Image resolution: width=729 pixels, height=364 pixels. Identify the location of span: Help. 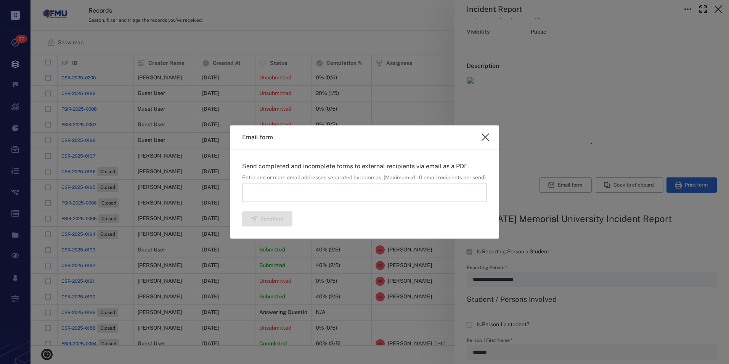
(25, 9).